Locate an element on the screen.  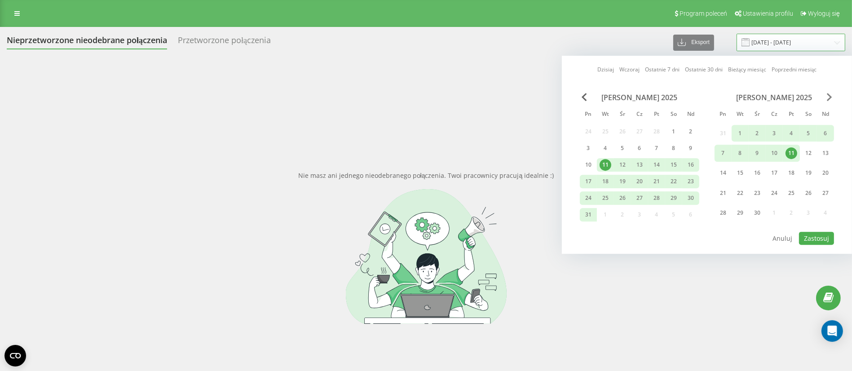
div: 6 is located at coordinates (825, 133).